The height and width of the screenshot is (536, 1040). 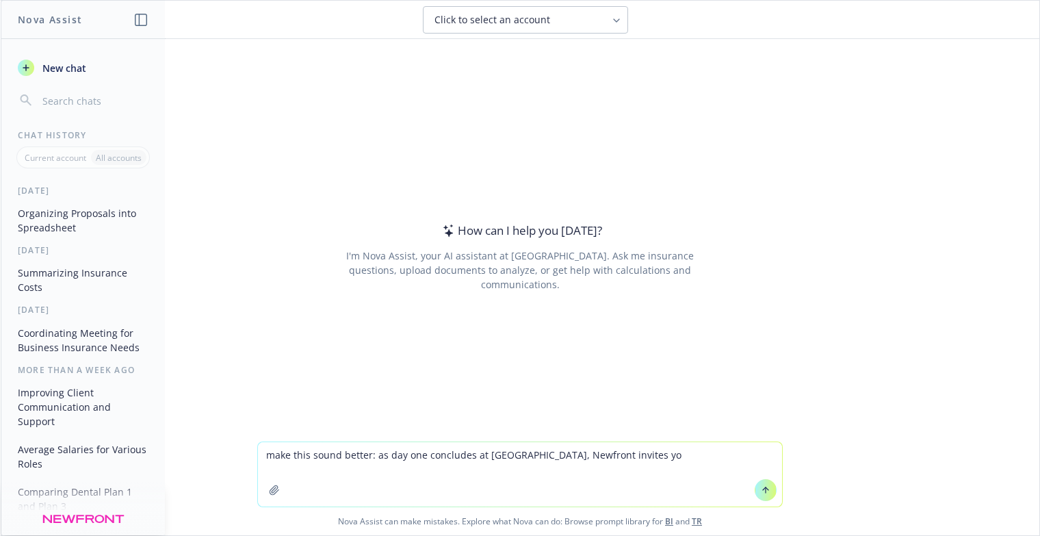 I want to click on span: Nova Assist can make mistakes. Explore what Nova can do: Browse prompt library for and, so click(x=520, y=521).